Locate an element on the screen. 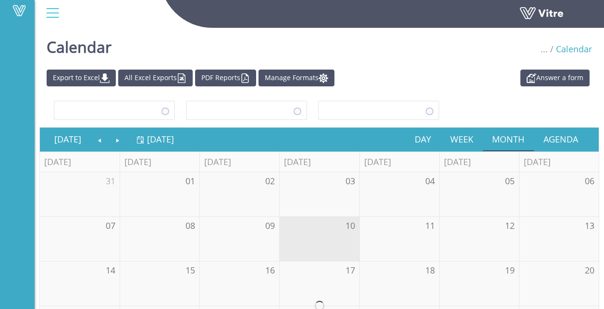  img: cal_pdf.png is located at coordinates (245, 78).